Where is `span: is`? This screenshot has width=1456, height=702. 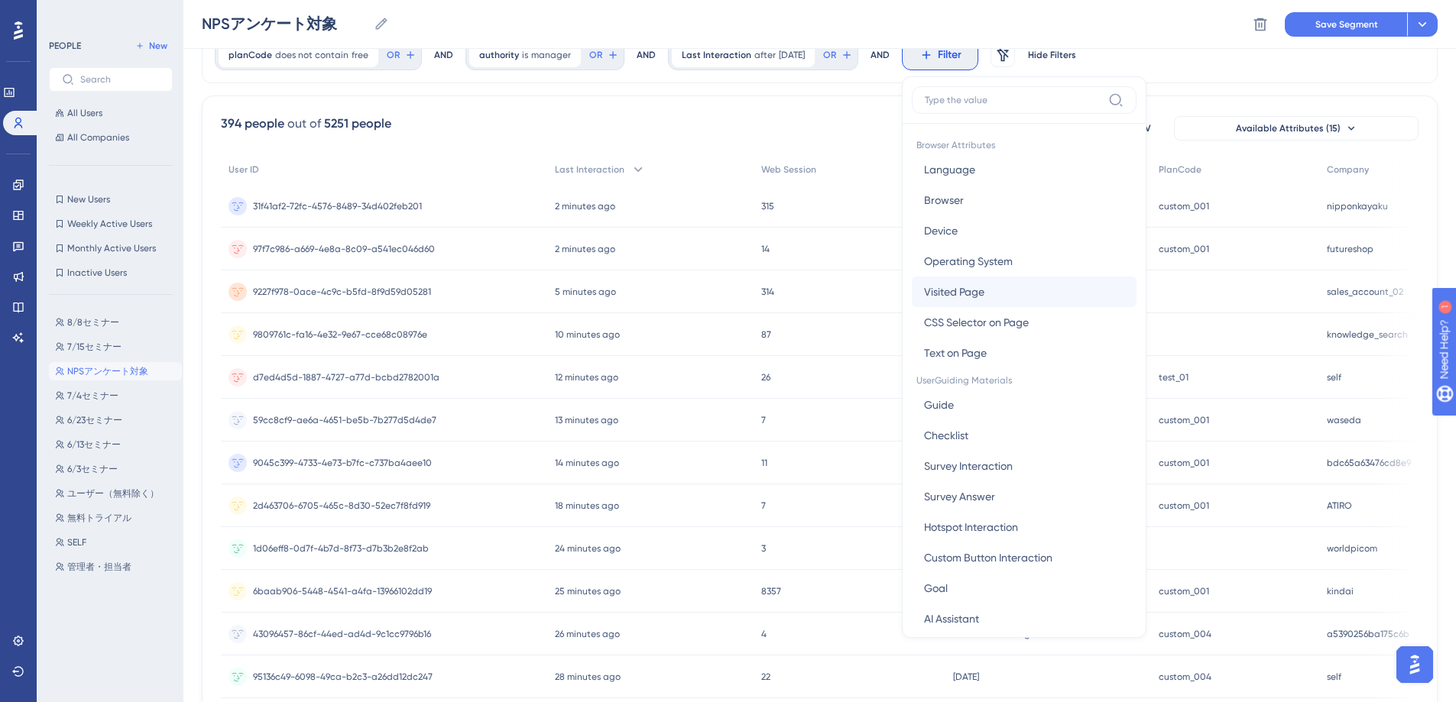
span: is is located at coordinates (525, 55).